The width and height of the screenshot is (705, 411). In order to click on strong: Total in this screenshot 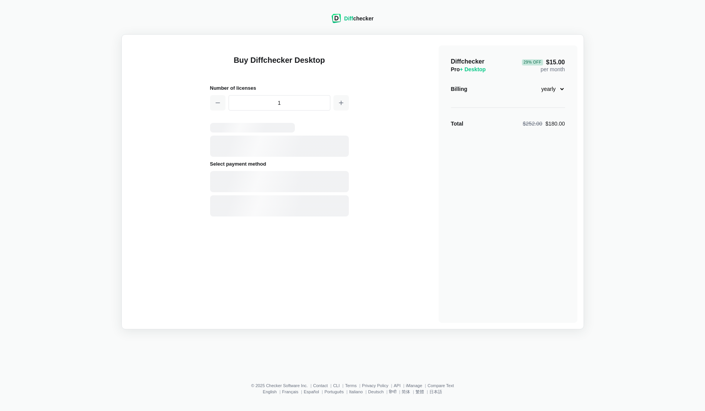, I will do `click(457, 124)`.